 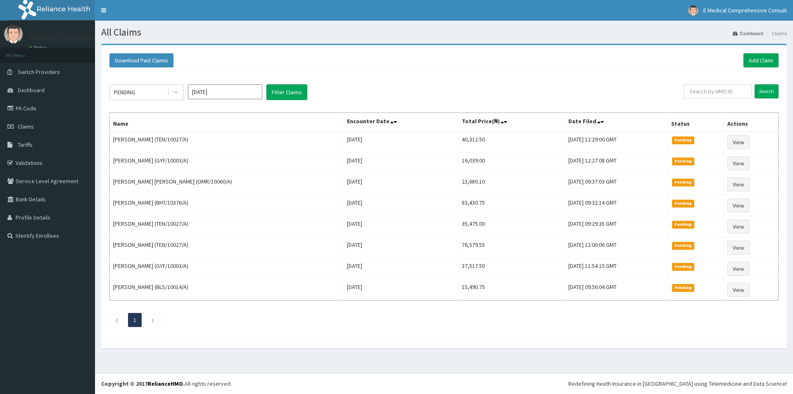 I want to click on td: 76,579.55, so click(x=512, y=247).